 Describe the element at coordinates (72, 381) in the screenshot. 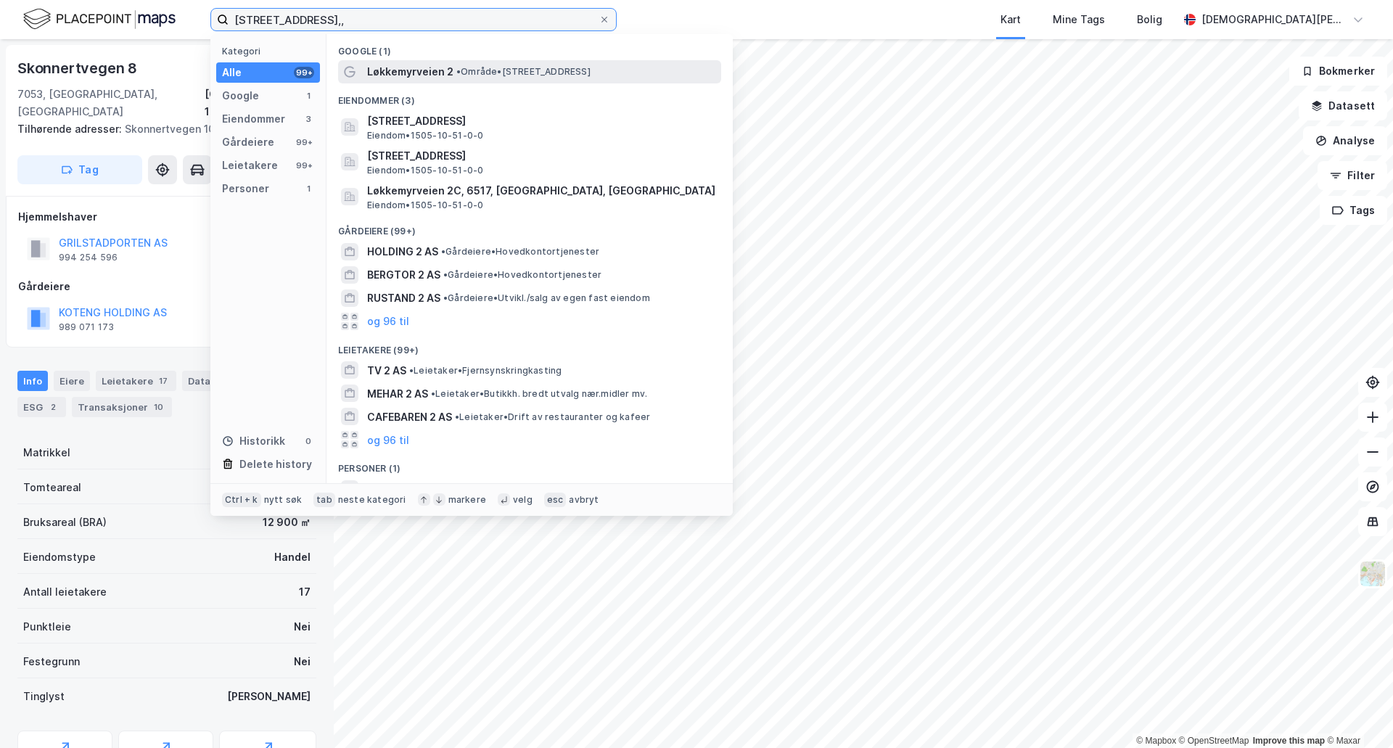

I see `div: Eiere` at that location.